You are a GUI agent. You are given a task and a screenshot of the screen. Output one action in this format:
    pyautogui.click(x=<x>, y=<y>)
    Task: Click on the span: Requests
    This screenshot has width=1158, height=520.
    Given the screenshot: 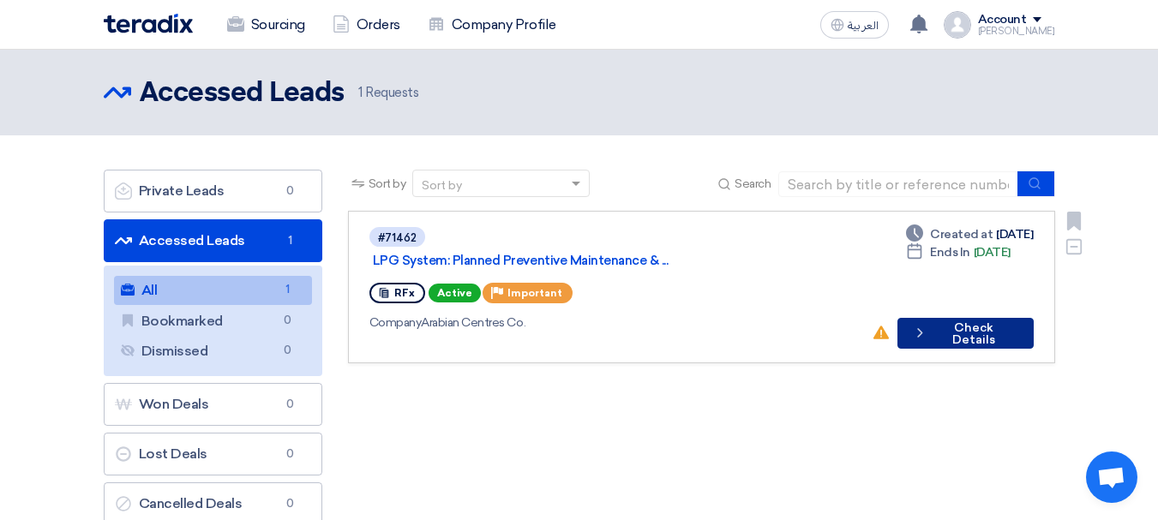 What is the action you would take?
    pyautogui.click(x=388, y=93)
    